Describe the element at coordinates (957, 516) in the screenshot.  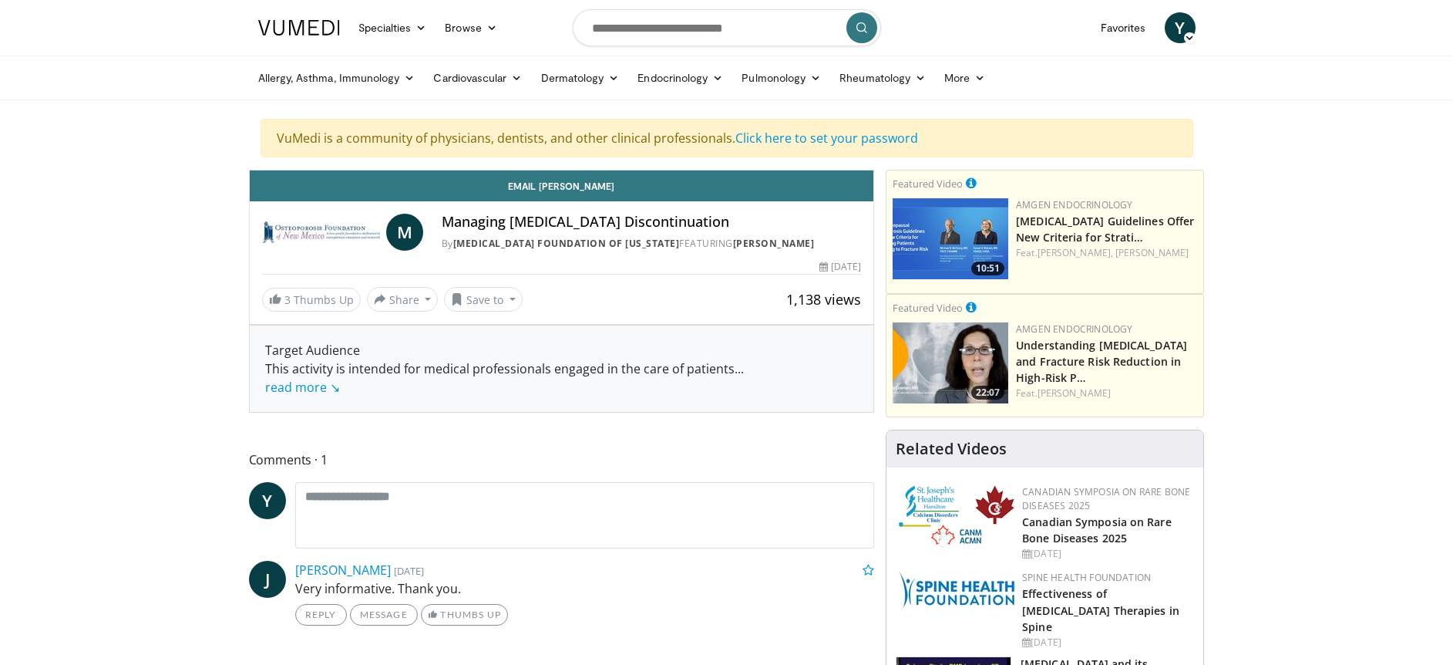
I see `img: 59b7dea3-8883-45d6-a110-d30c6cb0f321.png.150x105_q85_autocrop_double_scale_upscale_version-0.2.png` at that location.